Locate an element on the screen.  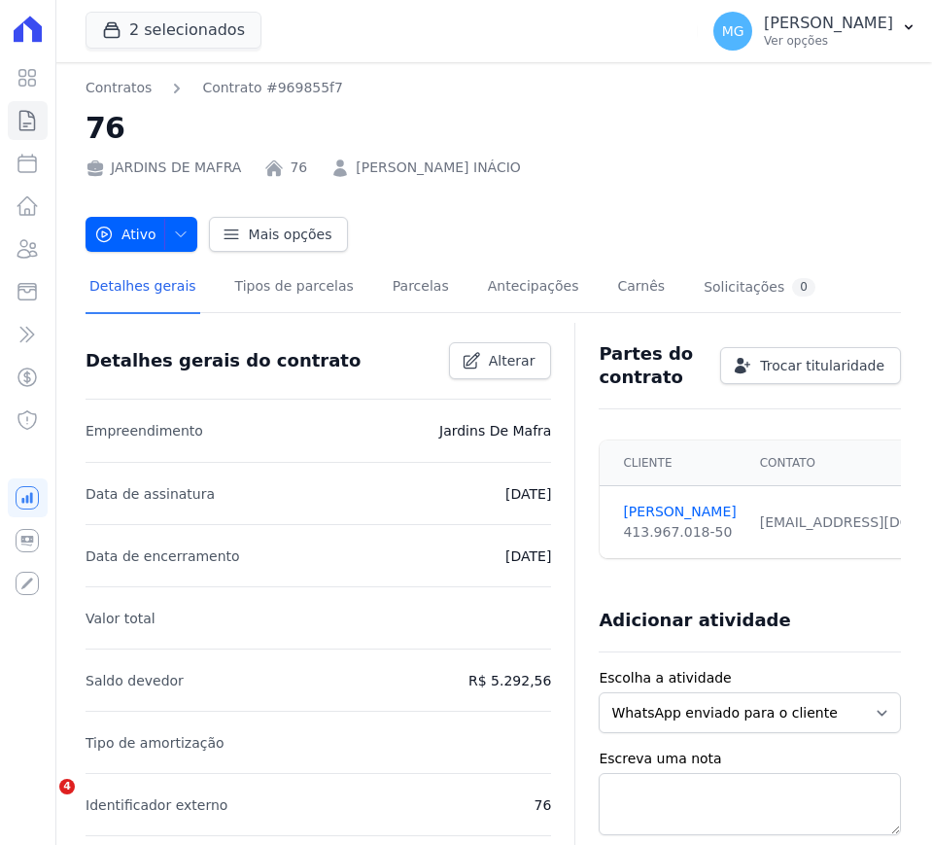
button: 2 selecionados is located at coordinates (173, 30).